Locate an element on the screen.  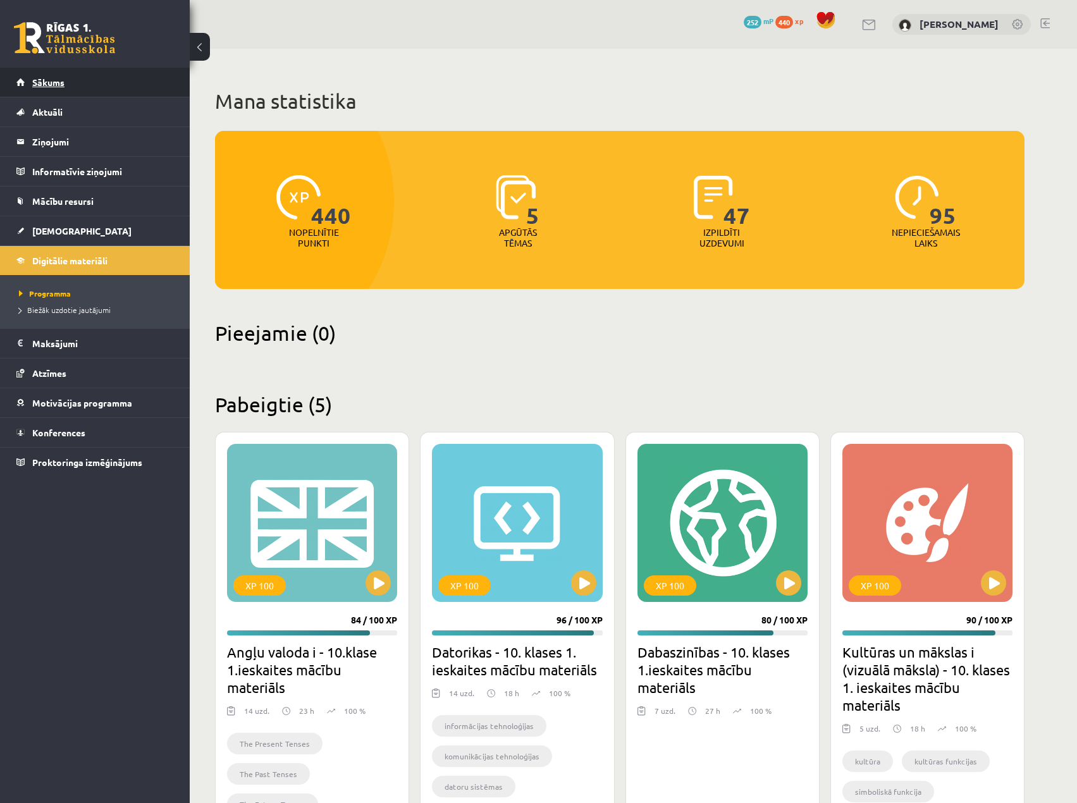
a: Sākums is located at coordinates (95, 82).